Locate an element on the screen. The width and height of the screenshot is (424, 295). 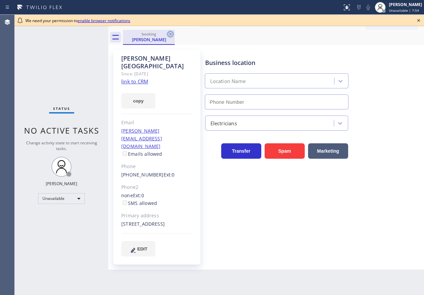
span: EDIT is located at coordinates (142, 248).